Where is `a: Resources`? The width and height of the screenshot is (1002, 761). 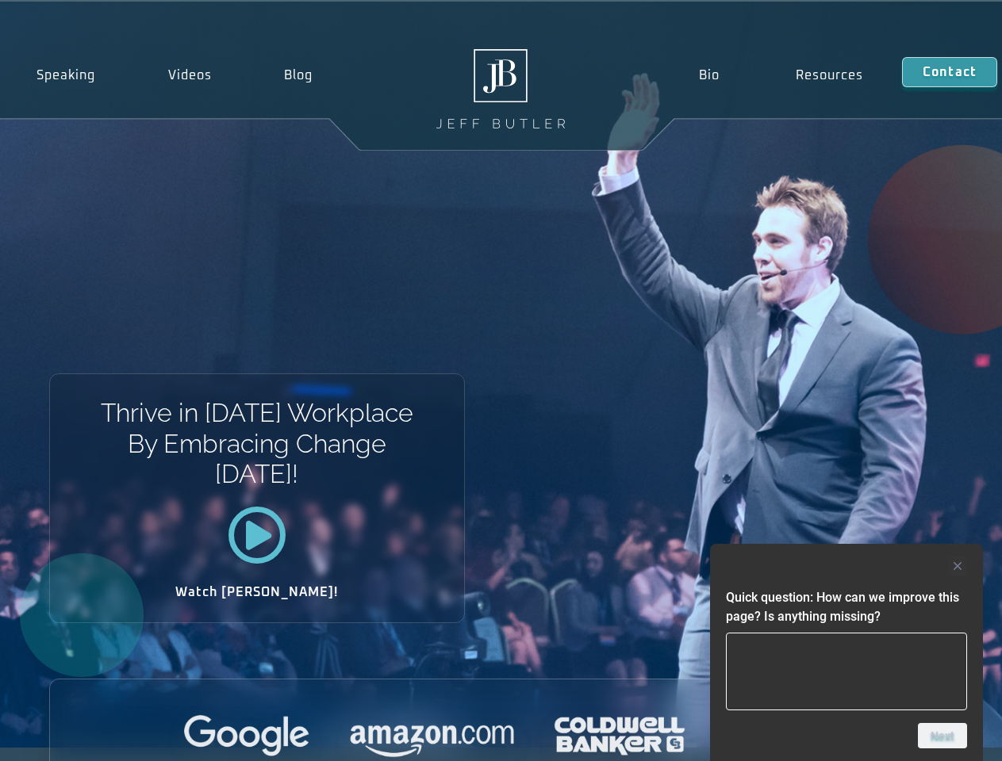
a: Resources is located at coordinates (830, 75).